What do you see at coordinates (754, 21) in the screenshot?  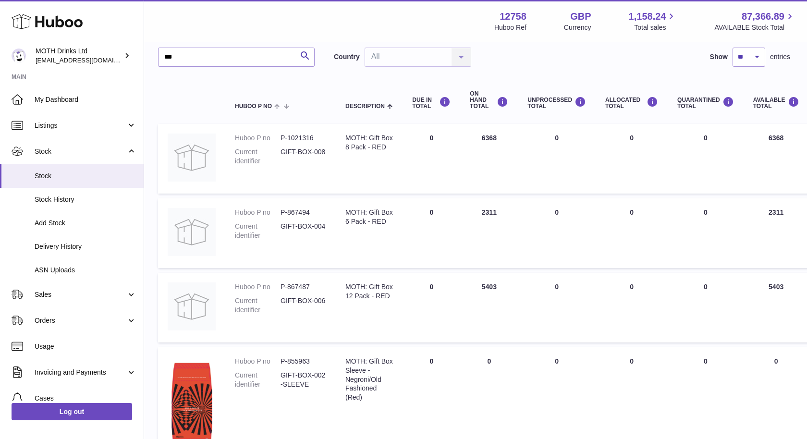 I see `a: 87,366.89 AVAILABLE Stock Total` at bounding box center [754, 21].